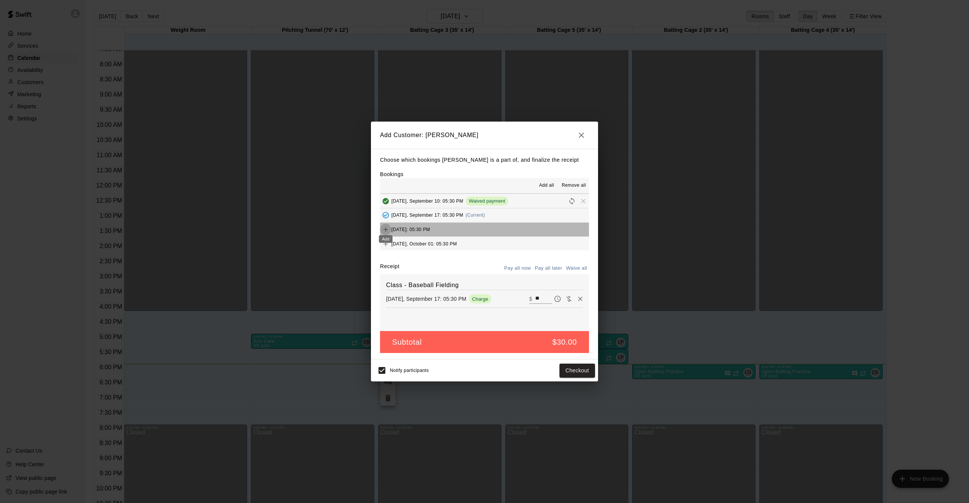  What do you see at coordinates (487, 201) in the screenshot?
I see `span: Waived payment` at bounding box center [487, 201].